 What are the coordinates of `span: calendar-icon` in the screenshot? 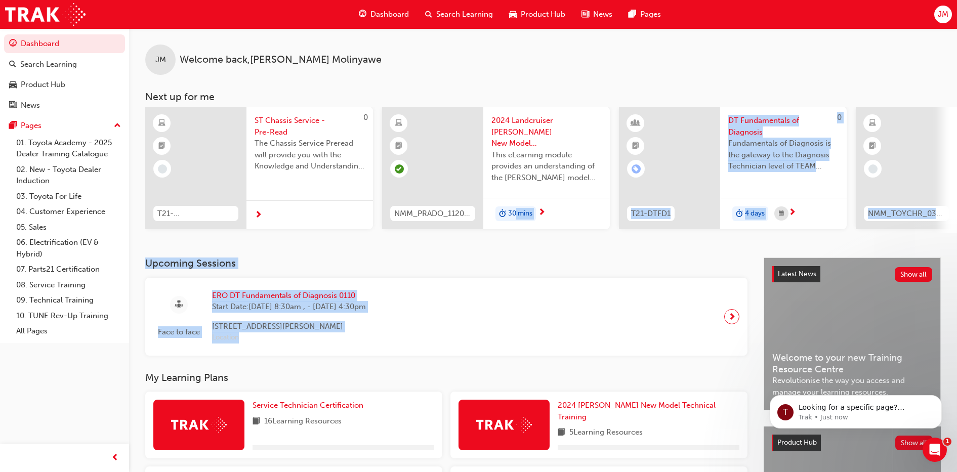 It's located at (781, 214).